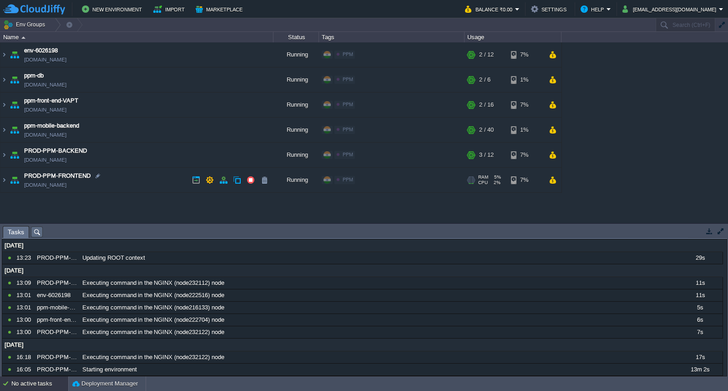  What do you see at coordinates (41, 51) in the screenshot?
I see `span: env-6026198` at bounding box center [41, 51].